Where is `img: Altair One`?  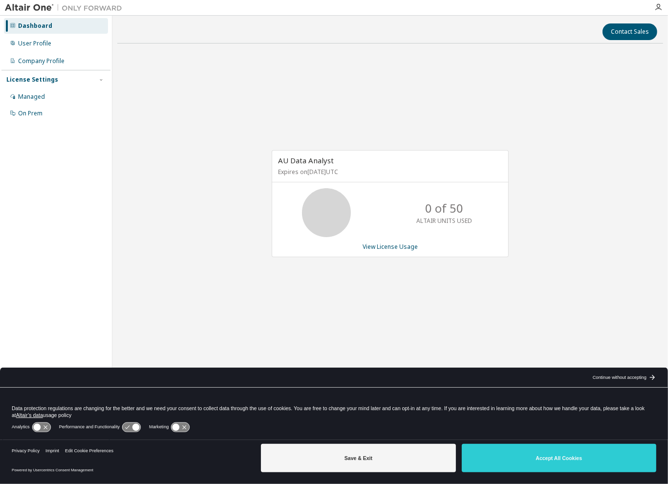
img: Altair One is located at coordinates (66, 8).